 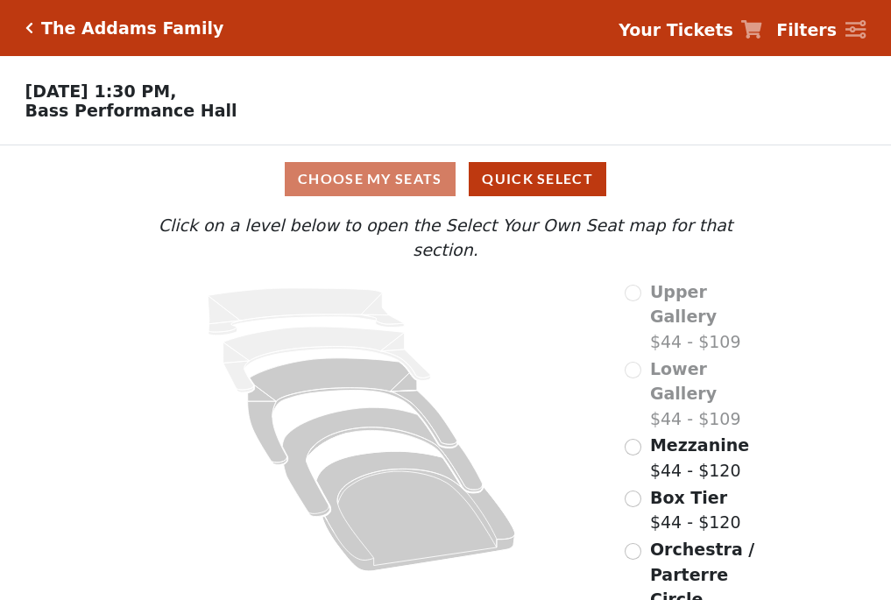 I want to click on strong: Filters, so click(x=806, y=30).